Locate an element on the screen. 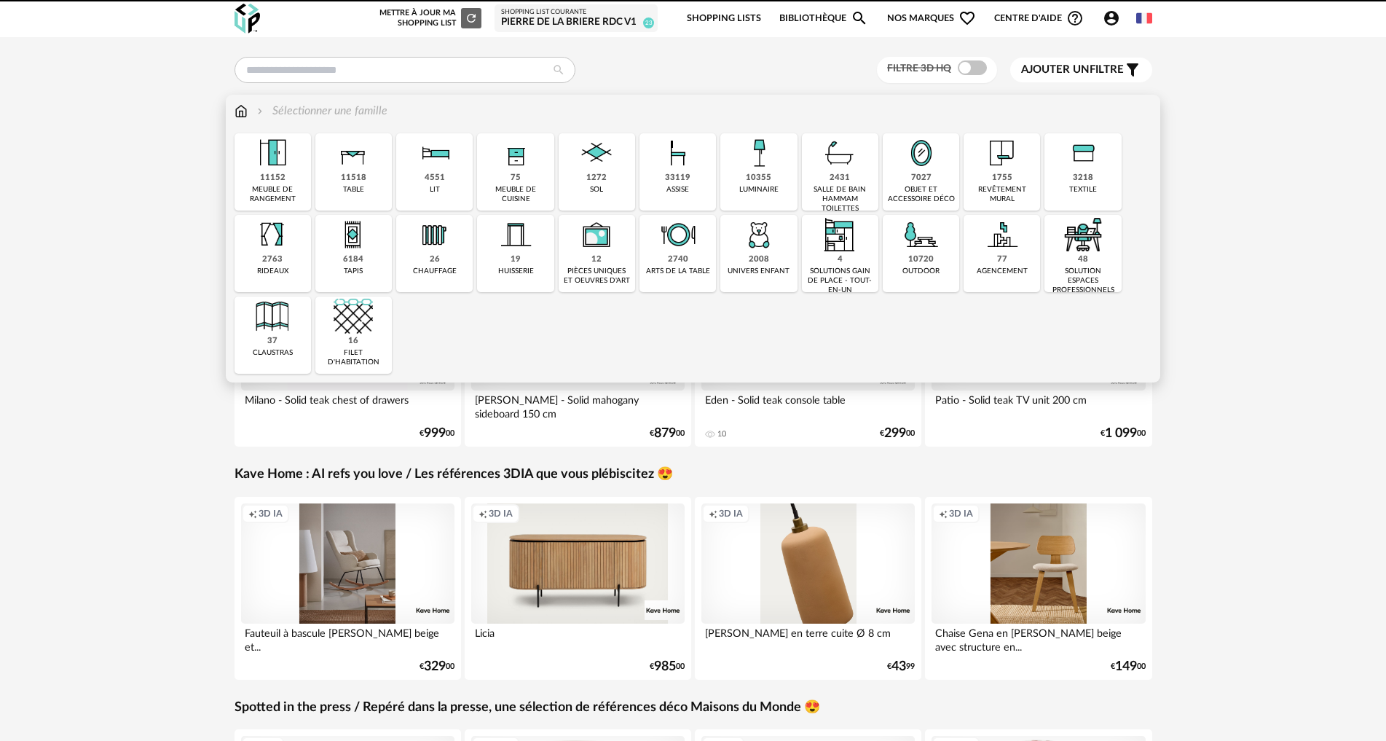  img: ToutEnUn.png is located at coordinates (840, 235).